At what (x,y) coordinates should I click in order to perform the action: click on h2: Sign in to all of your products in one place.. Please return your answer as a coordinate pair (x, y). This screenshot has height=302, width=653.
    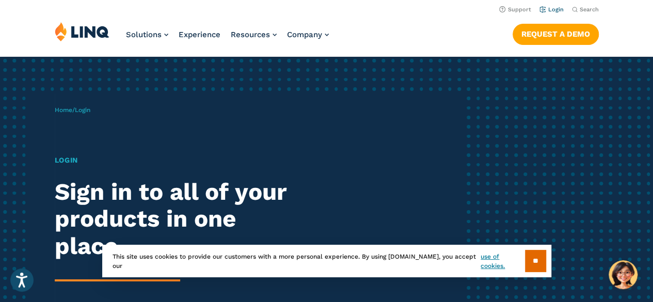
    Looking at the image, I should click on (180, 219).